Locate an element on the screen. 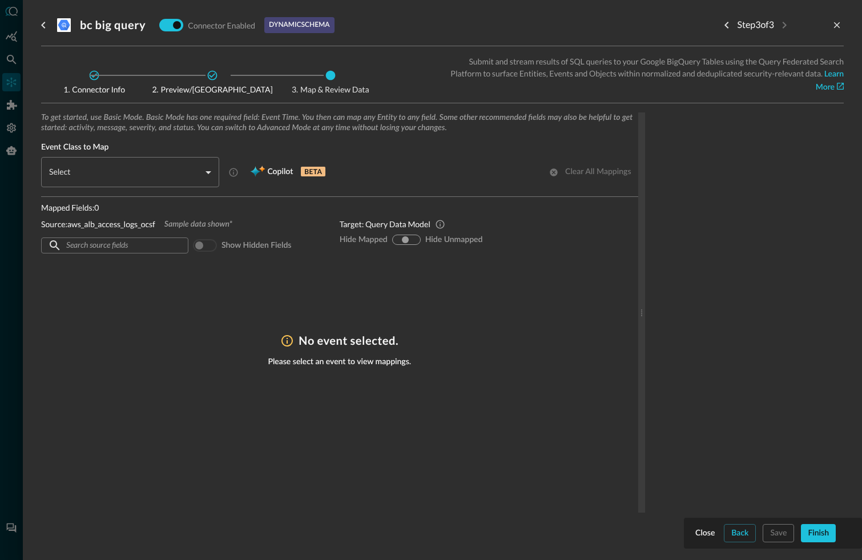  p: Mapped Fields: 0 is located at coordinates (181, 207).